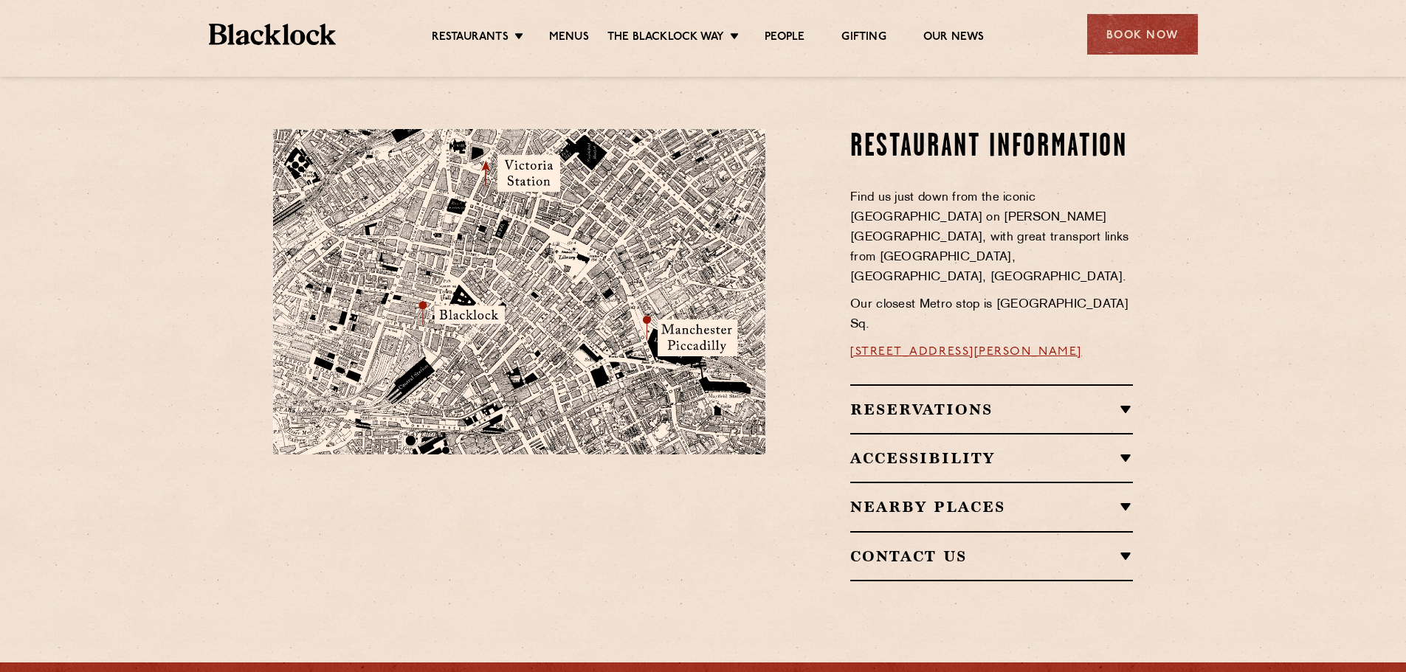 The width and height of the screenshot is (1406, 672). I want to click on div: Book Now, so click(1143, 34).